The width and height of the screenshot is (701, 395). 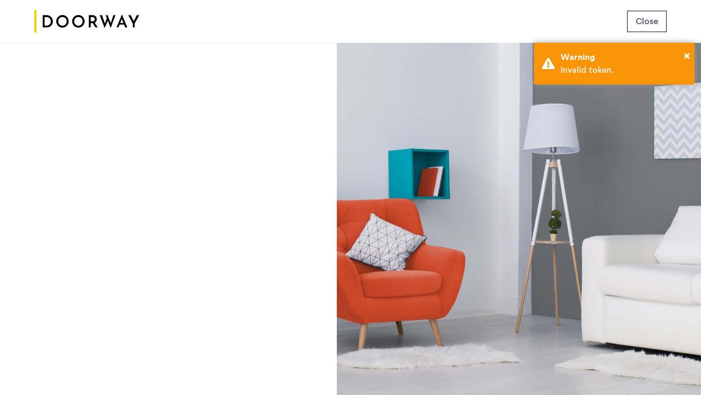 What do you see at coordinates (687, 56) in the screenshot?
I see `button: Close` at bounding box center [687, 56].